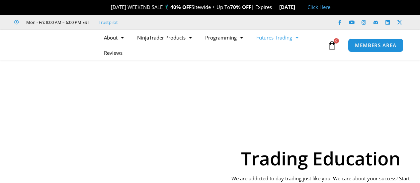 This screenshot has width=420, height=183. What do you see at coordinates (50, 45) in the screenshot?
I see `img: LogoAI | Affordable Indicators – NinjaTrader` at bounding box center [50, 45].